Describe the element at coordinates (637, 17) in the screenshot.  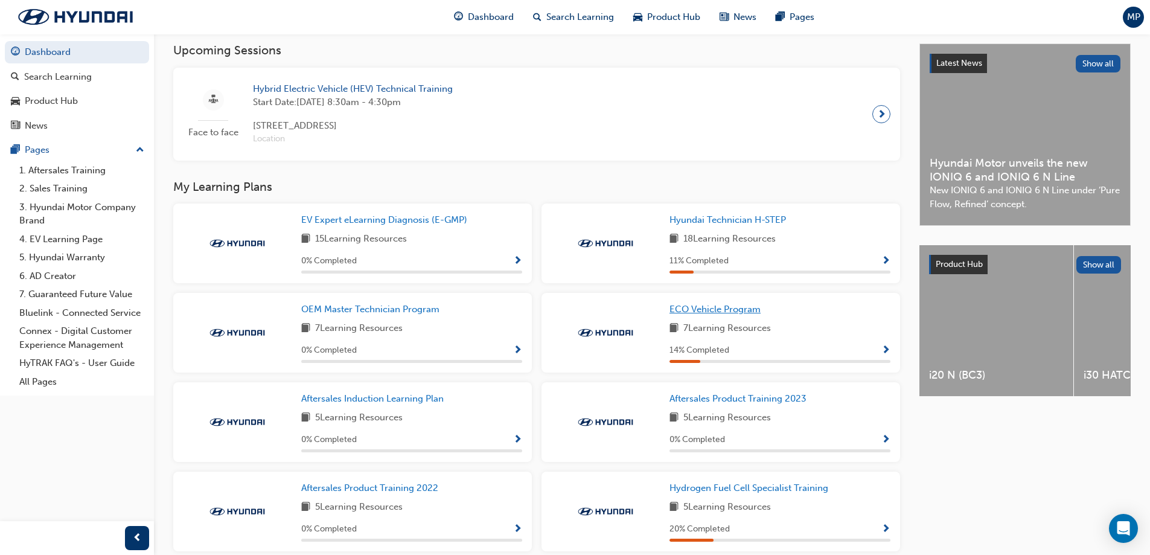
I see `span: car-icon` at that location.